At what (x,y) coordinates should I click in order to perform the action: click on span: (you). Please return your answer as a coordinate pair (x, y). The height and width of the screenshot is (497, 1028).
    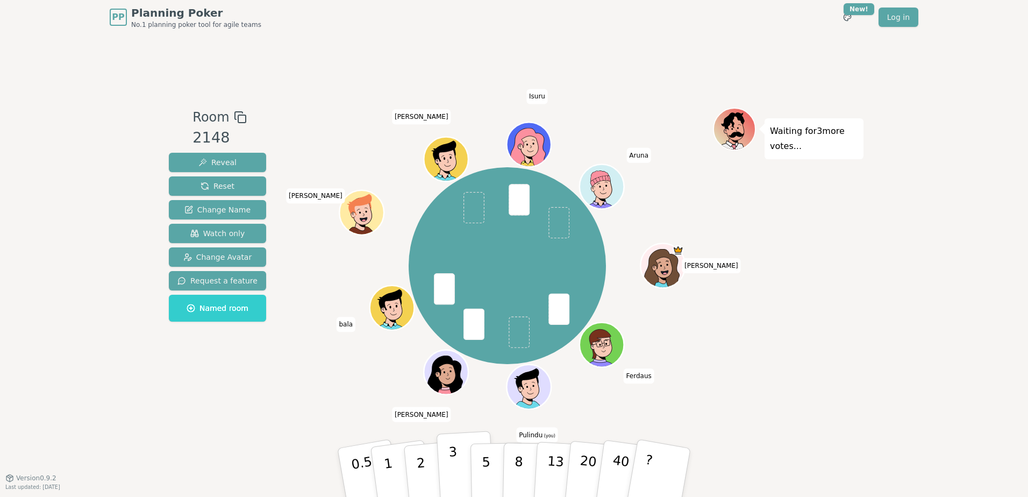
    Looking at the image, I should click on (549, 436).